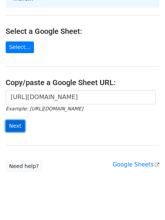 This screenshot has width=165, height=220. I want to click on a: Need help?, so click(24, 166).